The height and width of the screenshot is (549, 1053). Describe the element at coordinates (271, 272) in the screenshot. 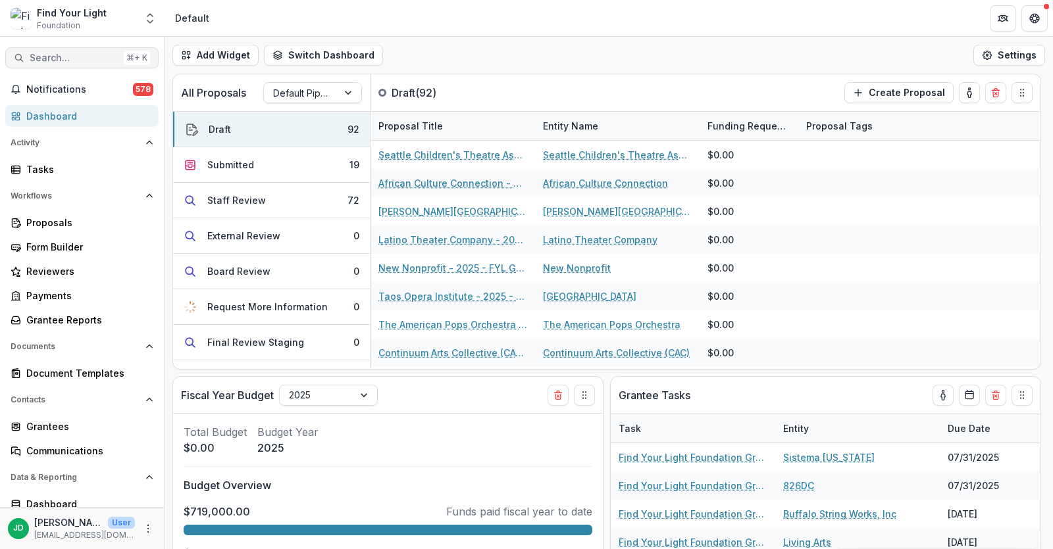

I see `button: Board Review0` at that location.